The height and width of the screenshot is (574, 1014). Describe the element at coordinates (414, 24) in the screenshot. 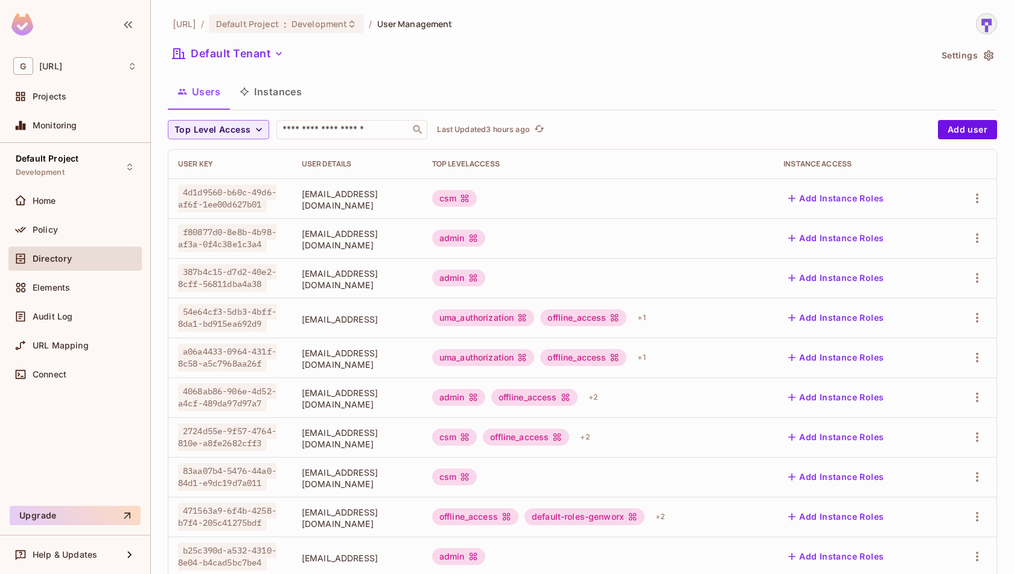

I see `span: User Management` at that location.